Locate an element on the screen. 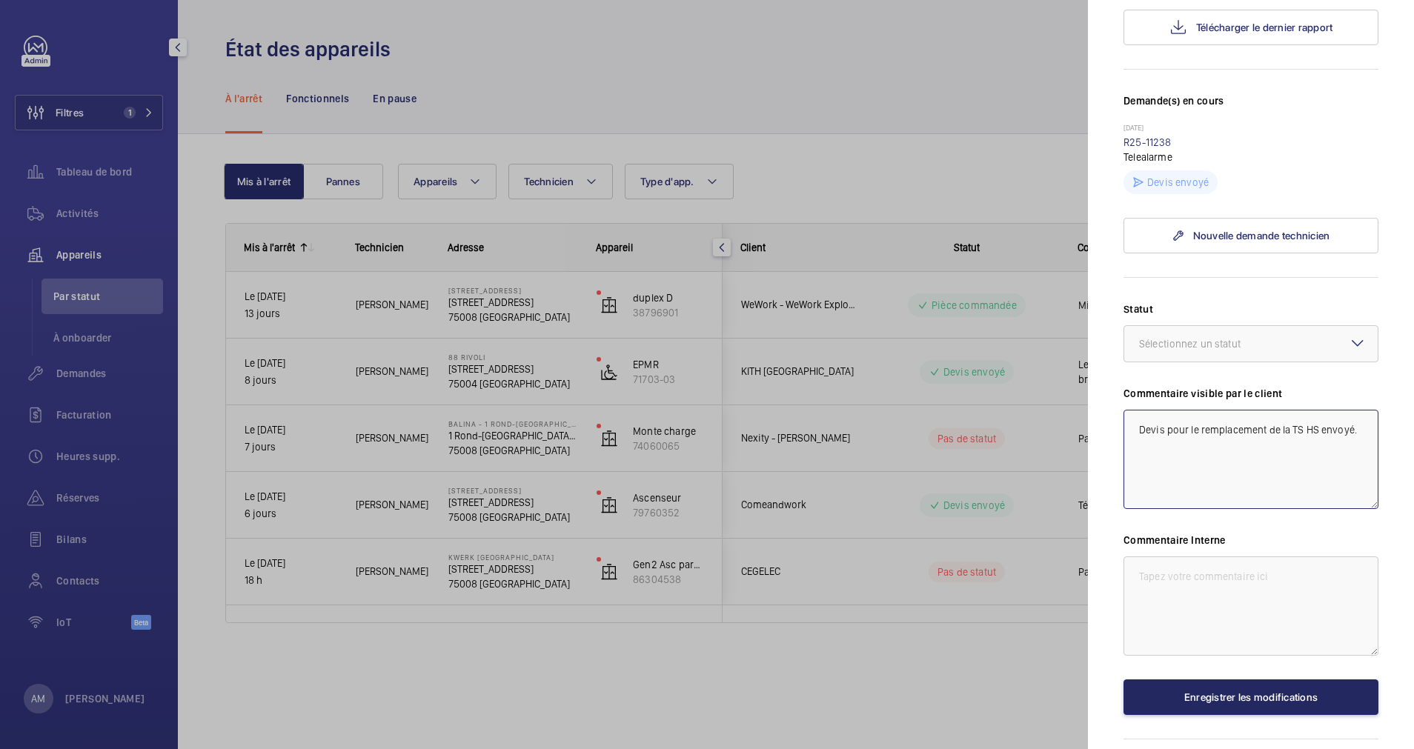 This screenshot has width=1414, height=749. label: Statut is located at coordinates (1251, 309).